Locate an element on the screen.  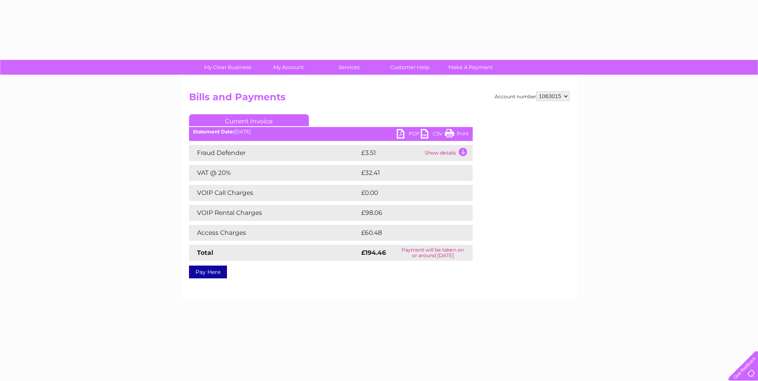
a: PDF is located at coordinates (409, 135).